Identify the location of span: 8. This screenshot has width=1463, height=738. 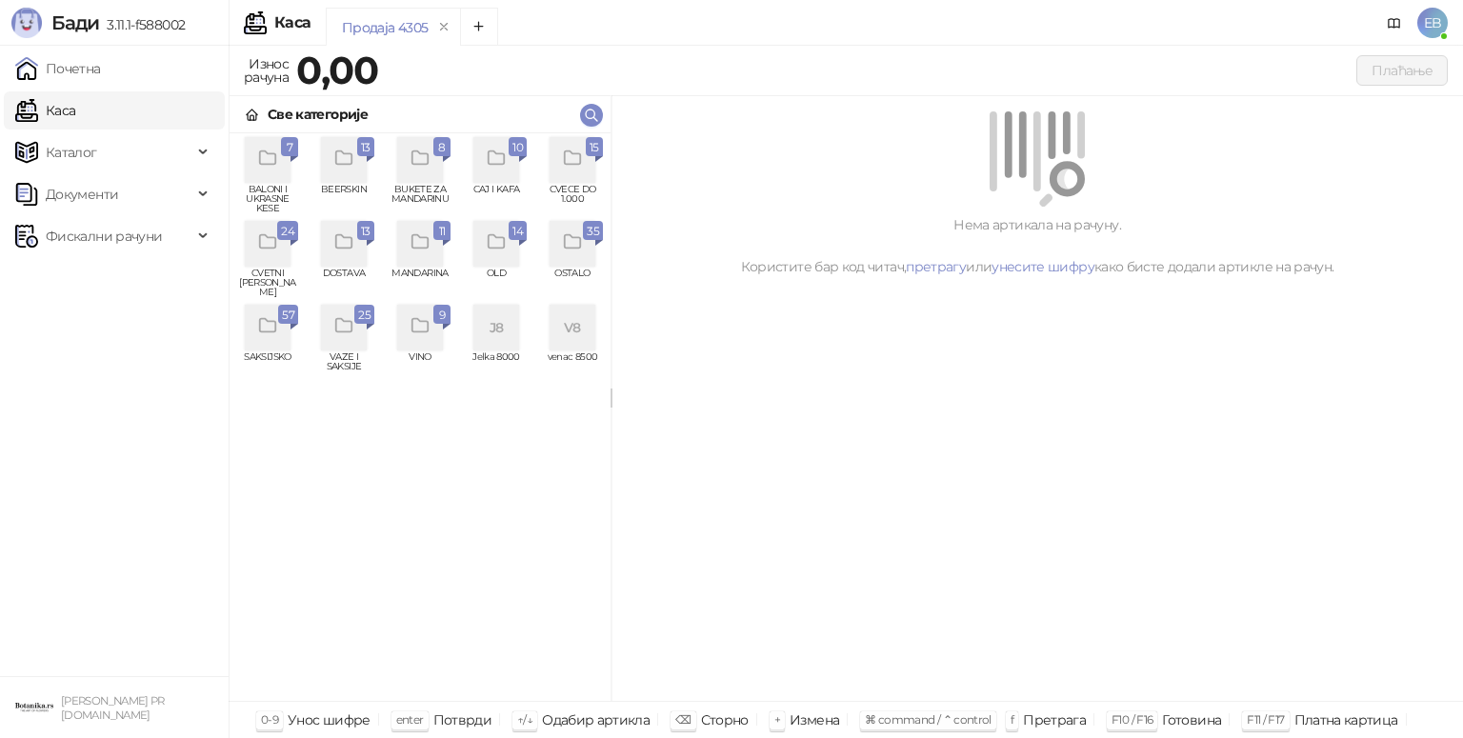
(442, 148).